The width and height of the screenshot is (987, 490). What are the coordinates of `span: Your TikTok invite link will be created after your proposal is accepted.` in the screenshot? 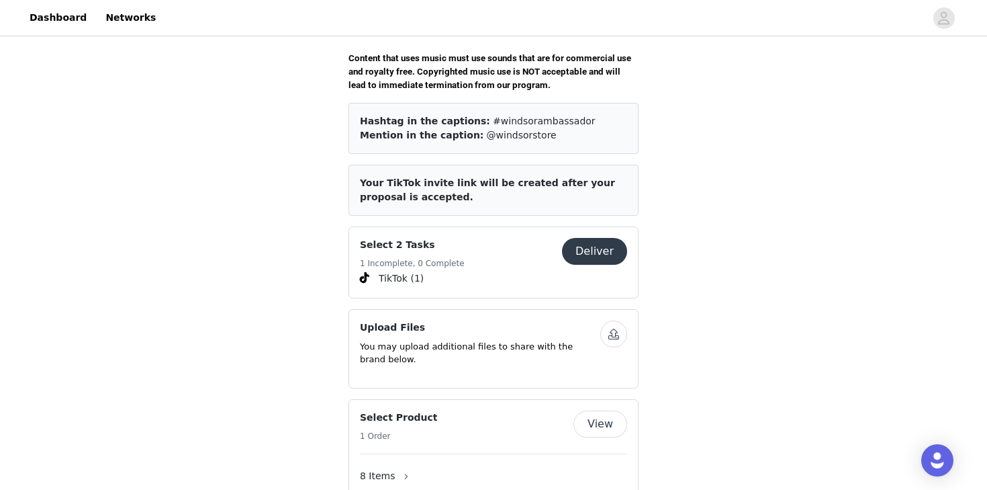 It's located at (488, 189).